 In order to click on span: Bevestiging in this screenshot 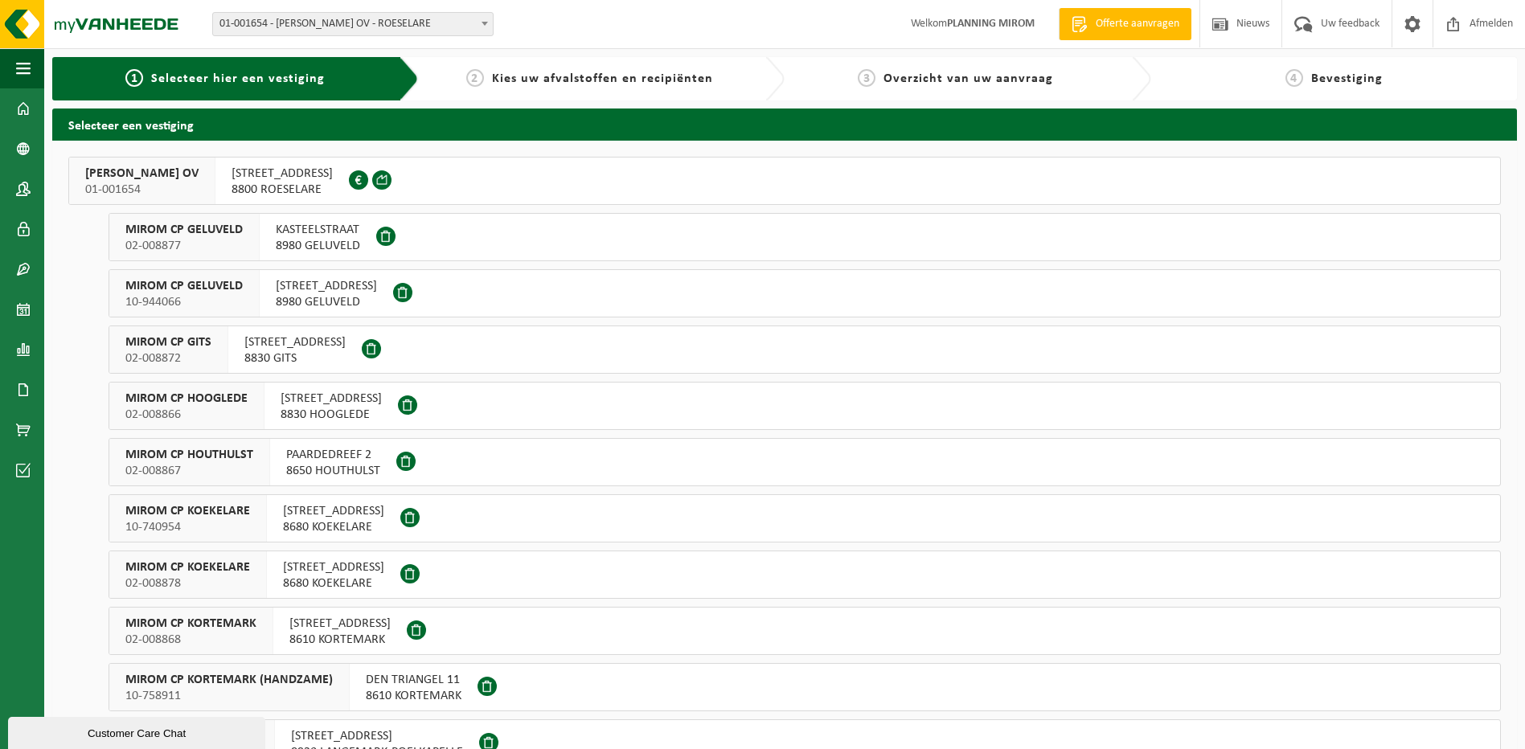, I will do `click(1347, 79)`.